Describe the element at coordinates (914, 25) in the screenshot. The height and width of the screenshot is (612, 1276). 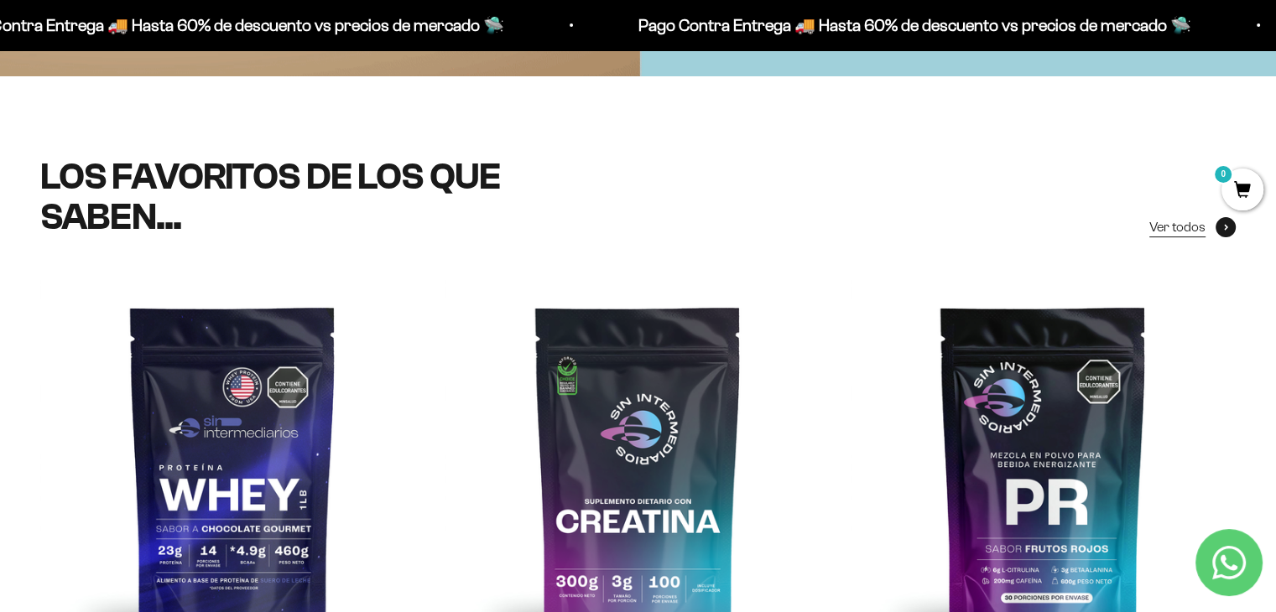
I see `p: Pago Contra Entrega 🚚 Hasta 60% de descuento vs precios de mercado 🛸` at that location.